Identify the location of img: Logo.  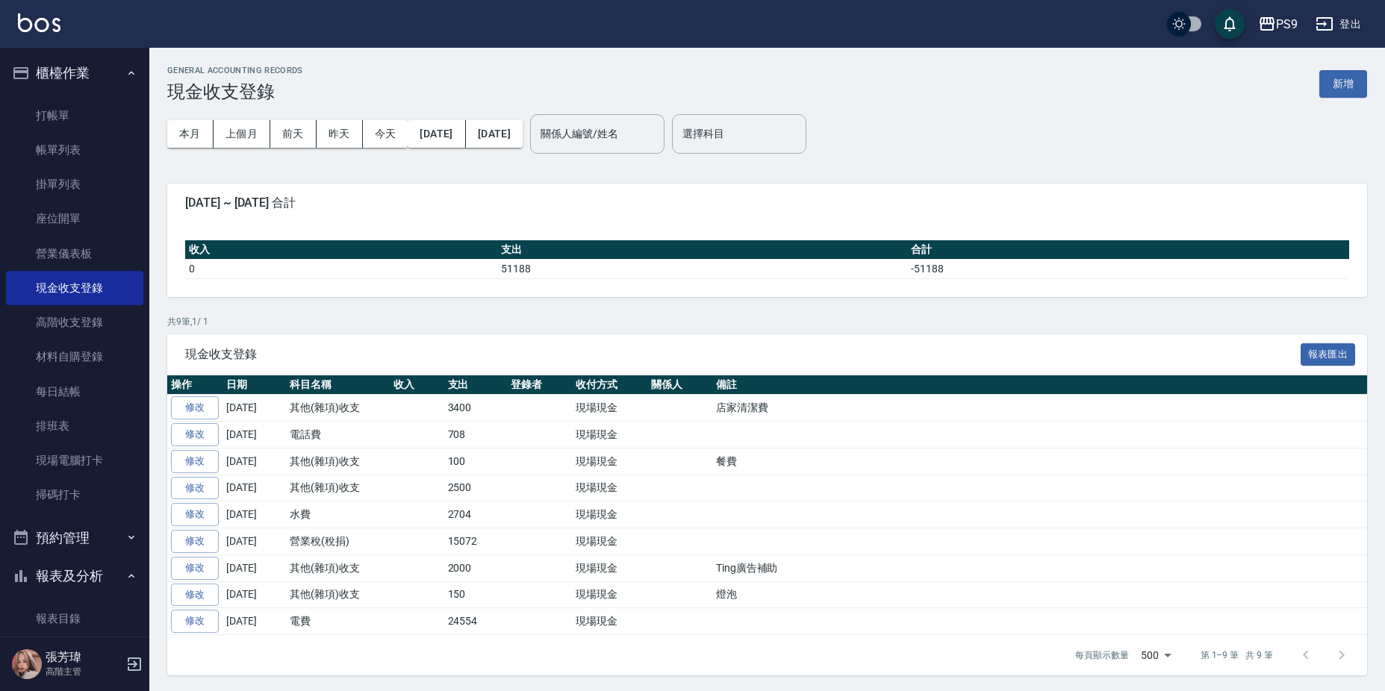
(39, 22).